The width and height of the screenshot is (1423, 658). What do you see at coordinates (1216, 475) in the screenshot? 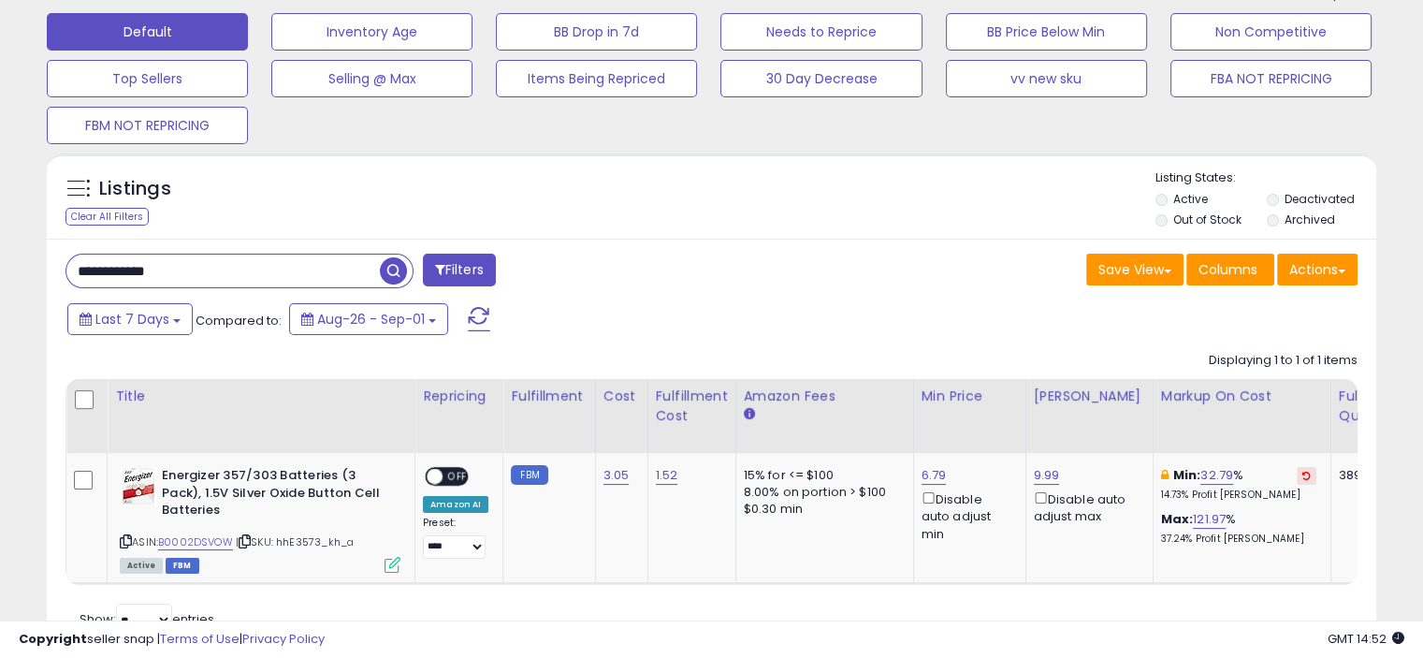
I see `a: 32.79` at bounding box center [1216, 475].